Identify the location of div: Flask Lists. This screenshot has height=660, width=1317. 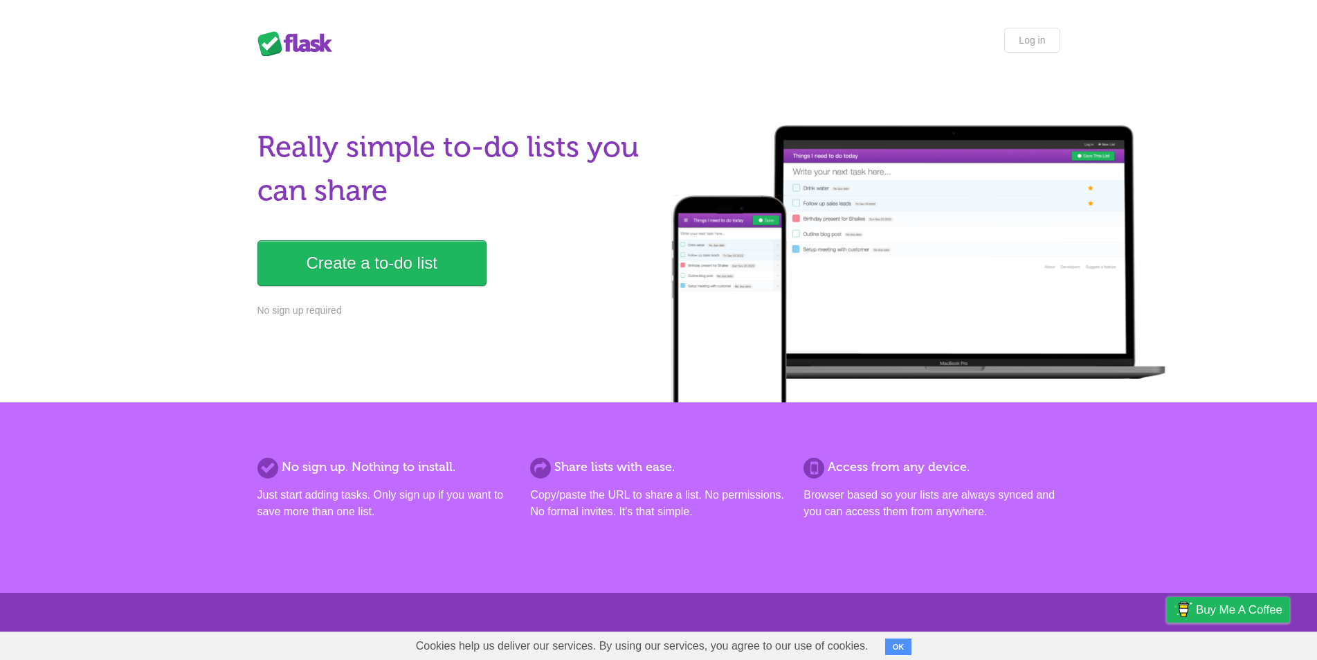
(299, 44).